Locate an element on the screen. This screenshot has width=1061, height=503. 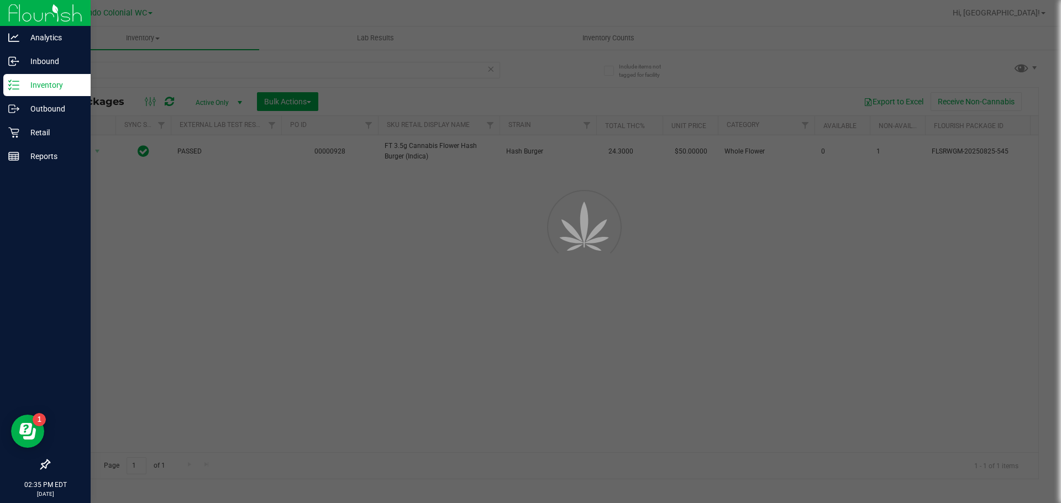
inline-svg: Inbound is located at coordinates (14, 61).